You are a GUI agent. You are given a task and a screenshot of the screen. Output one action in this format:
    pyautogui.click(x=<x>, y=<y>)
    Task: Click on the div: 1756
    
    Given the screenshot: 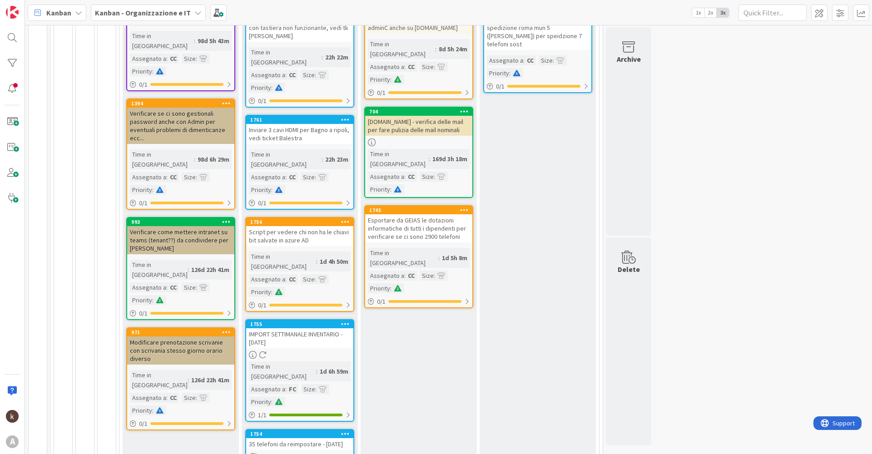 What is the action you would take?
    pyautogui.click(x=302, y=222)
    